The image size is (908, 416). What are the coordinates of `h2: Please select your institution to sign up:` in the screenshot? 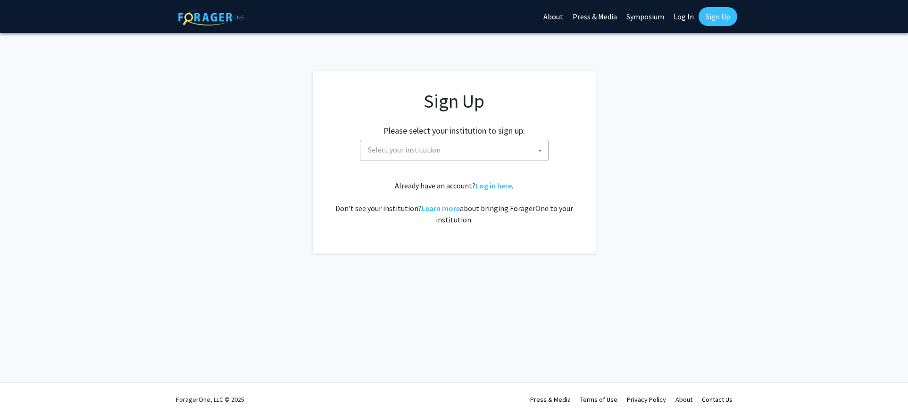 It's located at (454, 131).